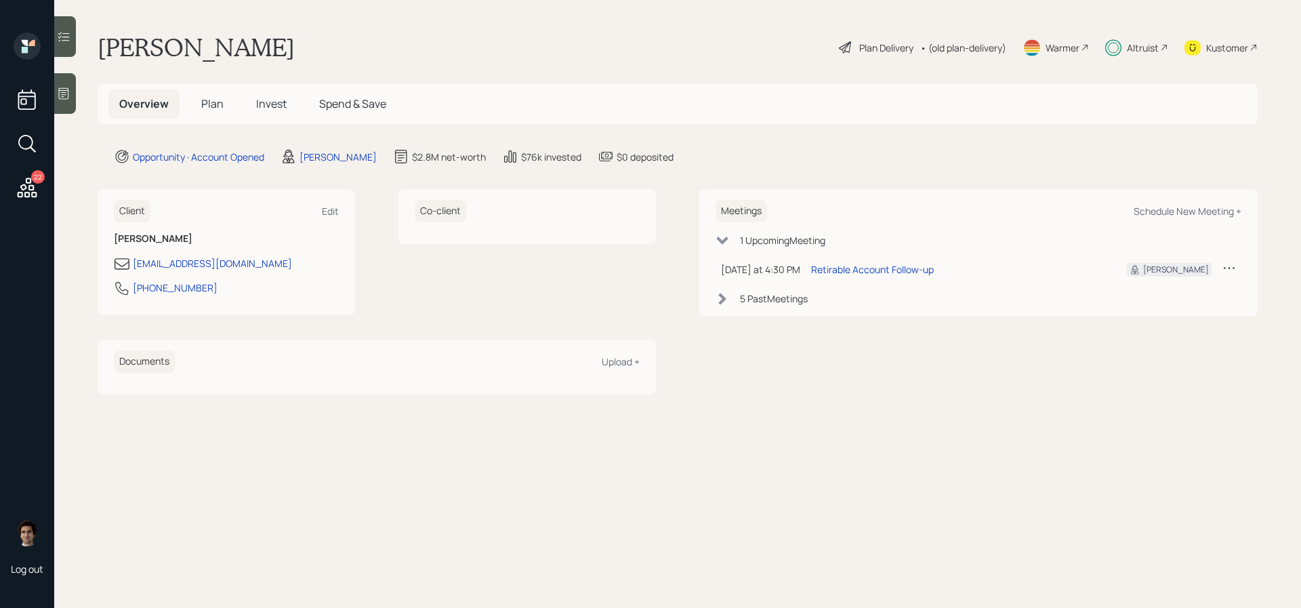 Image resolution: width=1301 pixels, height=608 pixels. I want to click on div: Opportunity · Account Opened, so click(199, 157).